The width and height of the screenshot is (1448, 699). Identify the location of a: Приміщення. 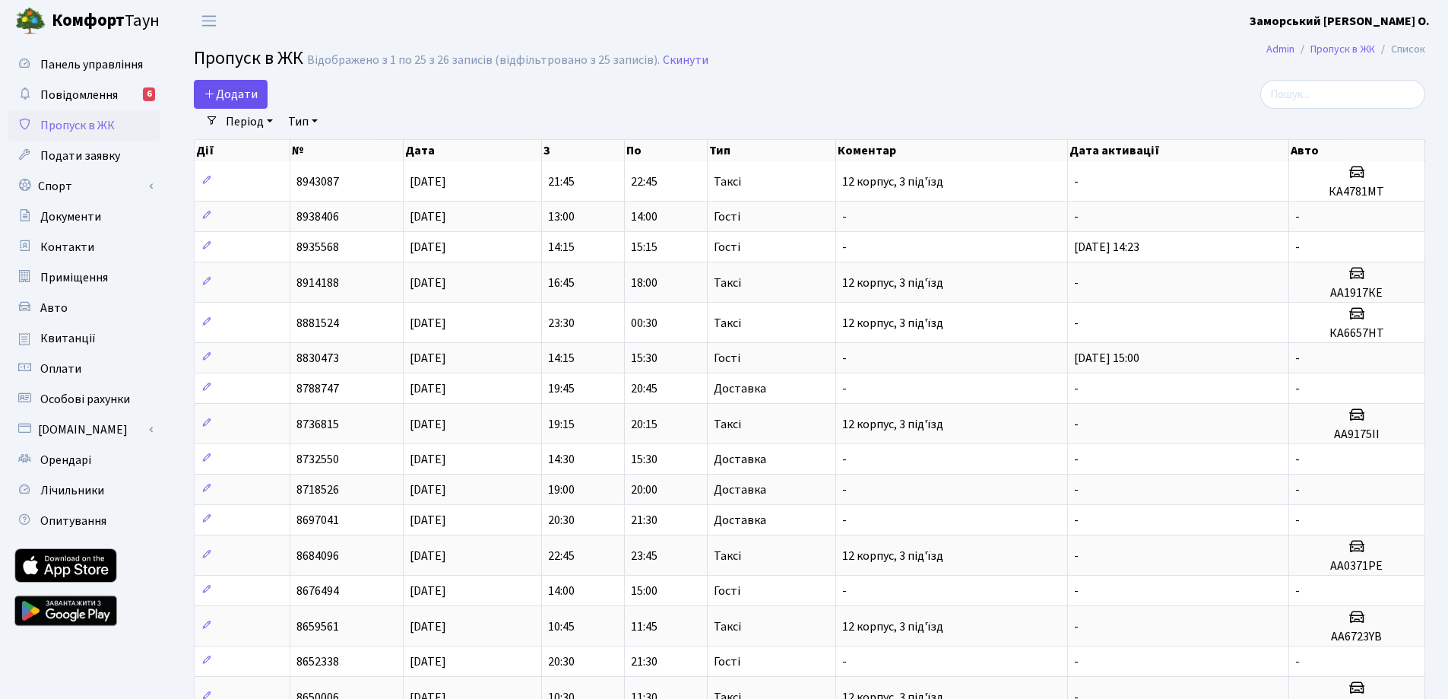
(84, 277).